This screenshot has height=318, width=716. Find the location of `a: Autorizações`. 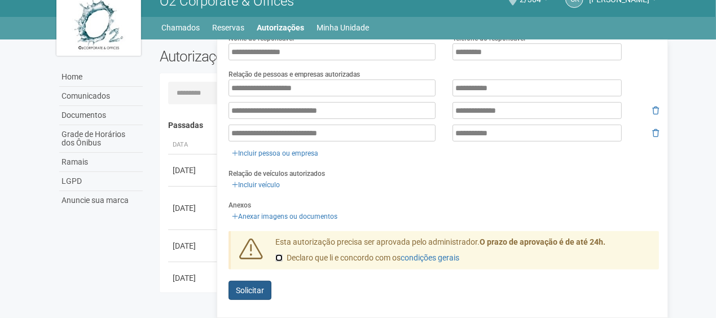

a: Autorizações is located at coordinates (281, 28).